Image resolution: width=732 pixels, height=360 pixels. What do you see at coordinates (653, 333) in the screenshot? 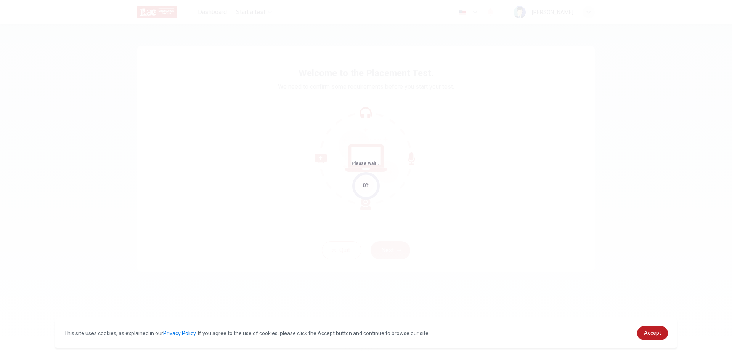
I see `span: Accept` at bounding box center [653, 333].